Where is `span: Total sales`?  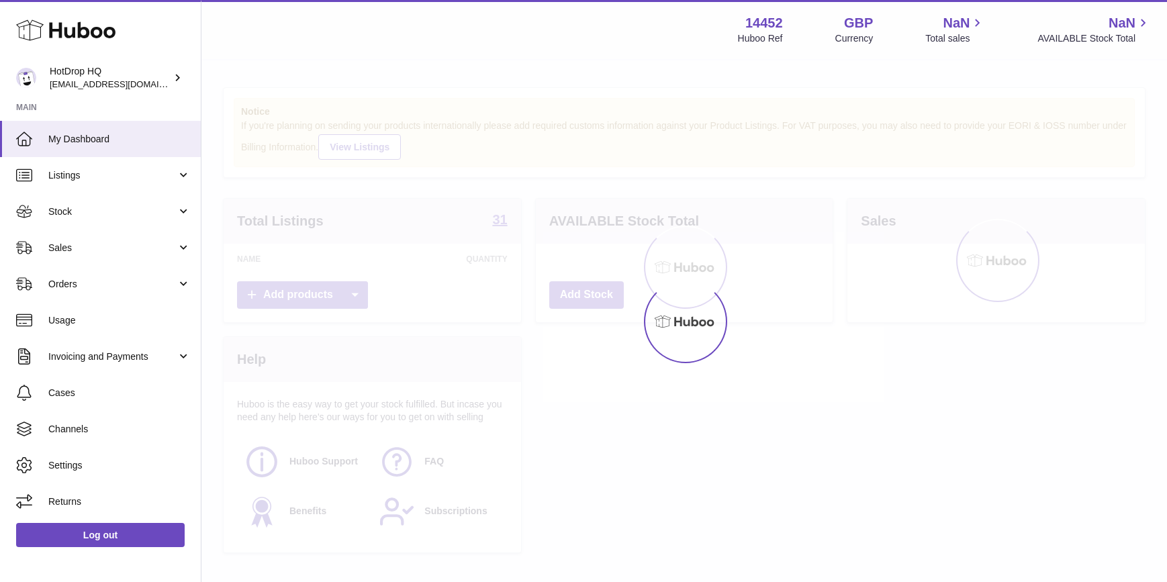
span: Total sales is located at coordinates (955, 38).